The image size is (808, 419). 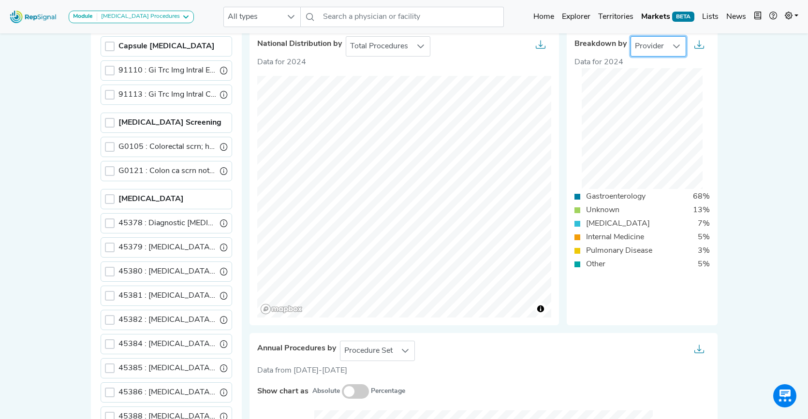 What do you see at coordinates (602, 210) in the screenshot?
I see `div: Unknown` at bounding box center [602, 210].